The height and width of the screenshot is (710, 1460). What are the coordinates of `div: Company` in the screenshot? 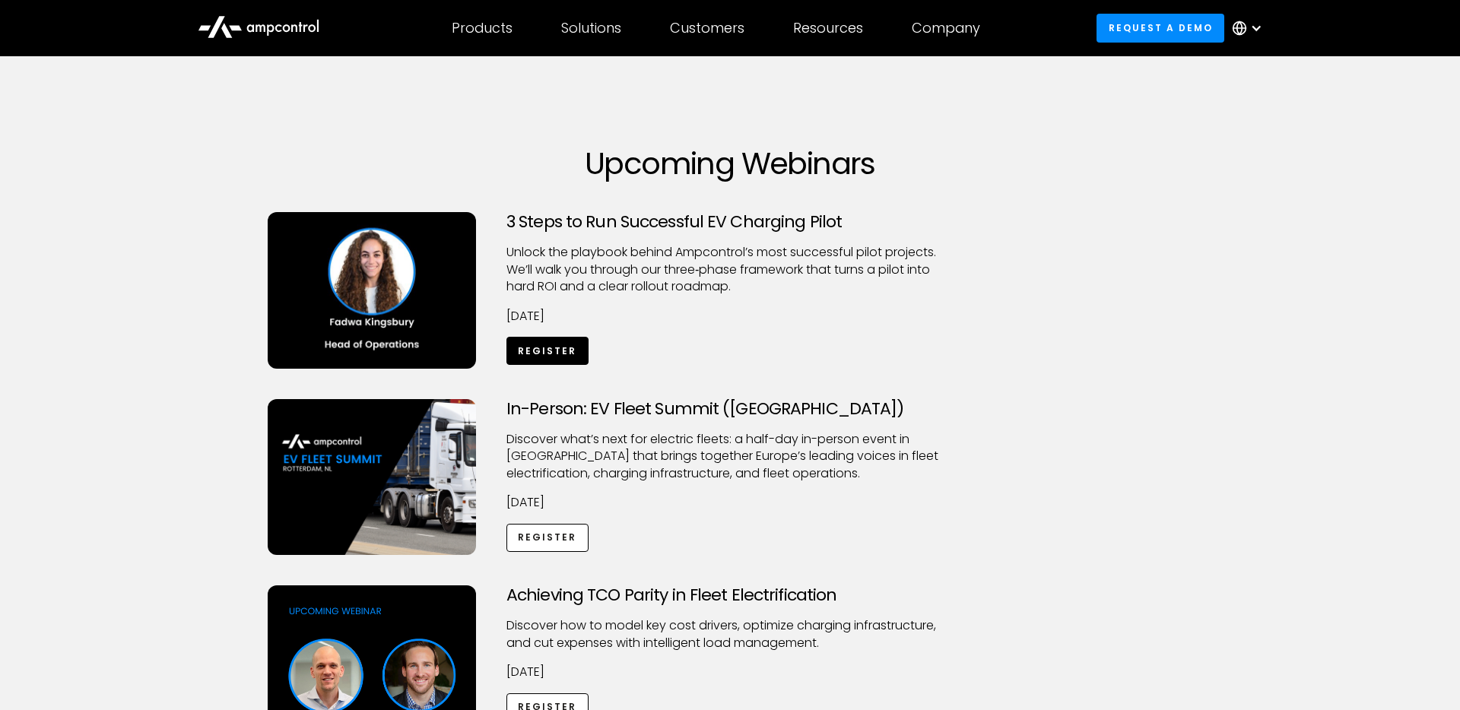 It's located at (946, 28).